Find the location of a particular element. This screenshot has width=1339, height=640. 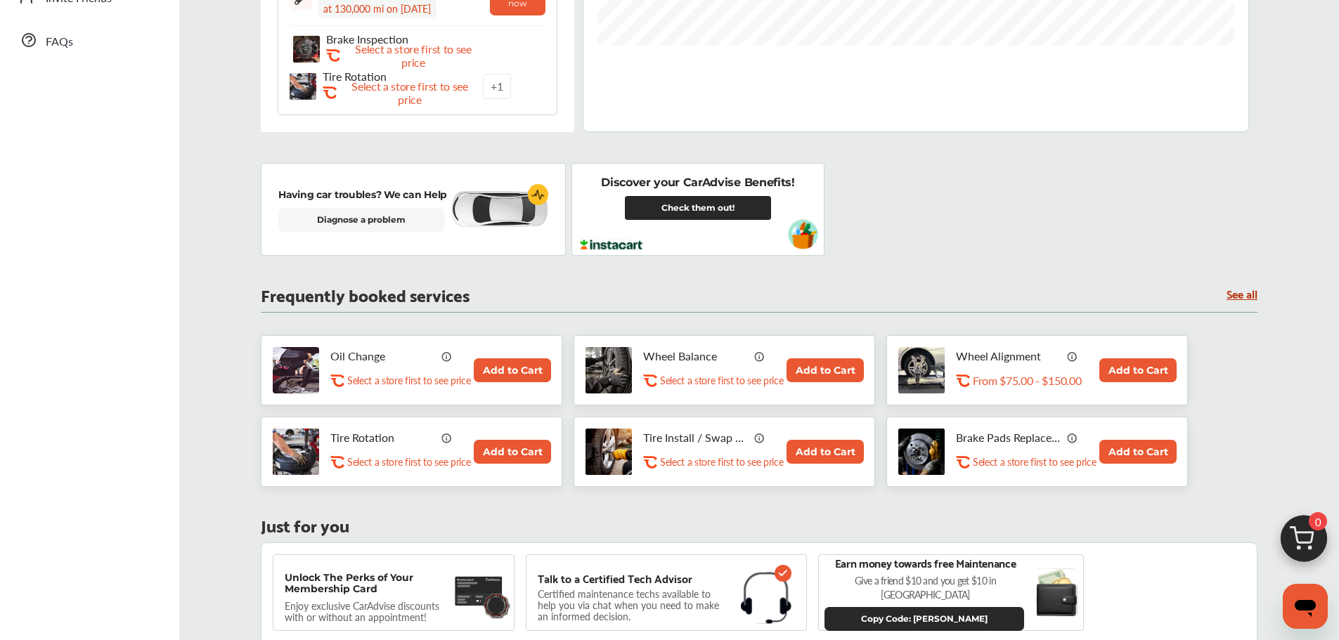

p: Talk to a Certified Tech Advisor is located at coordinates (615, 578).